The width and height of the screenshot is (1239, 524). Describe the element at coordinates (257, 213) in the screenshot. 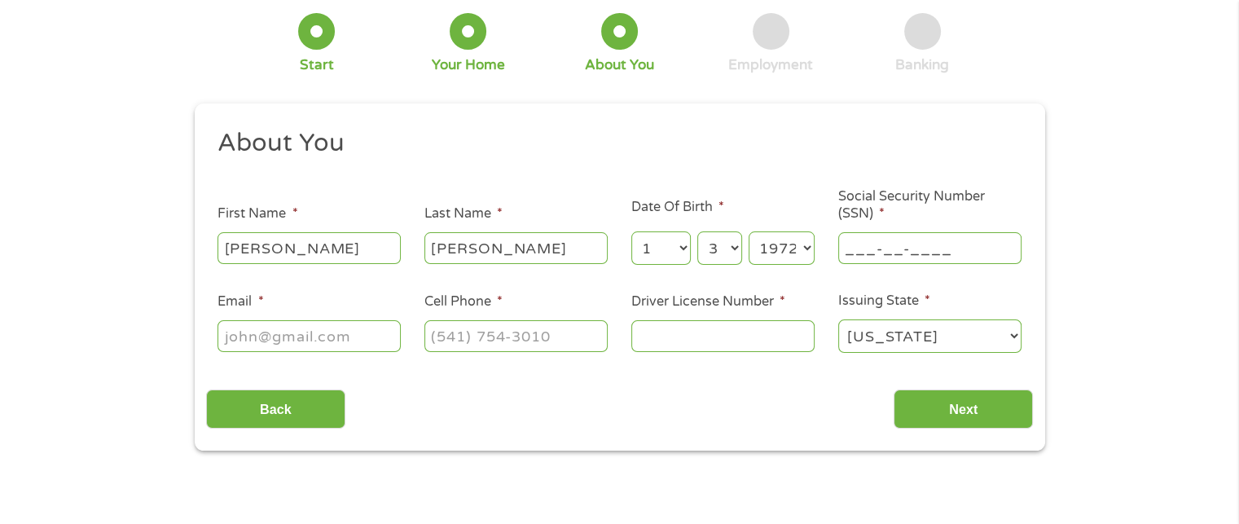

I see `label: First Name` at that location.